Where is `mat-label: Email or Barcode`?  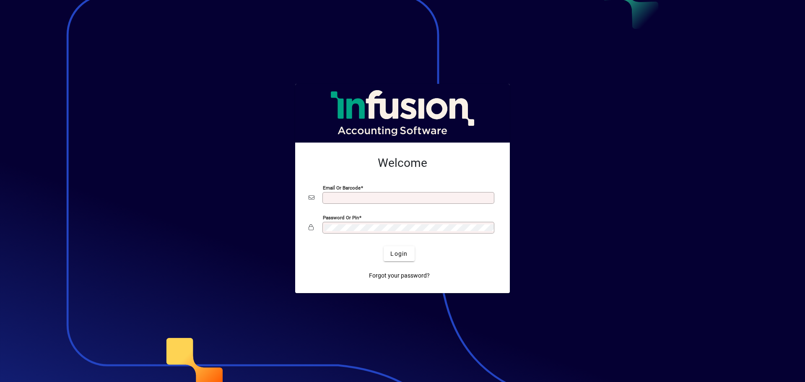 mat-label: Email or Barcode is located at coordinates (342, 188).